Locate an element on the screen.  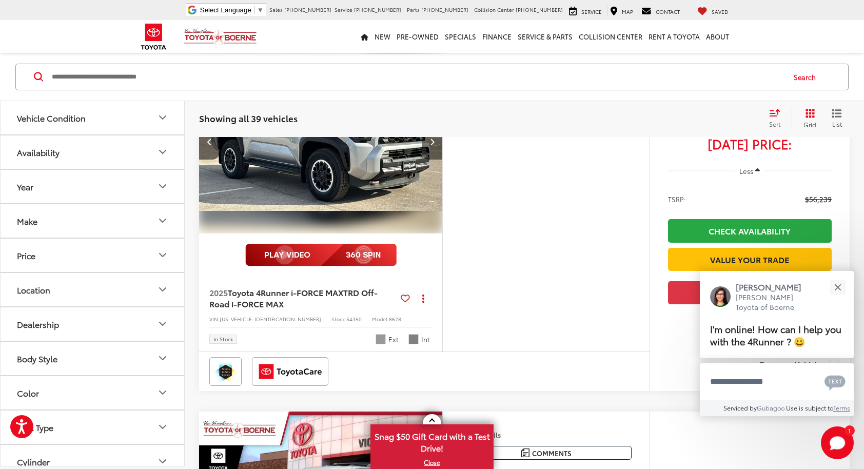
a: Terms is located at coordinates (841, 407).